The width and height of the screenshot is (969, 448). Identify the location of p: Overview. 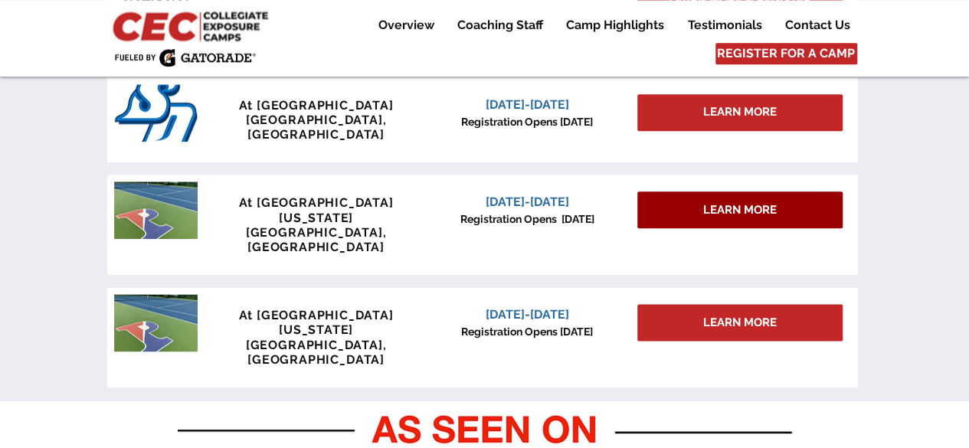
(406, 25).